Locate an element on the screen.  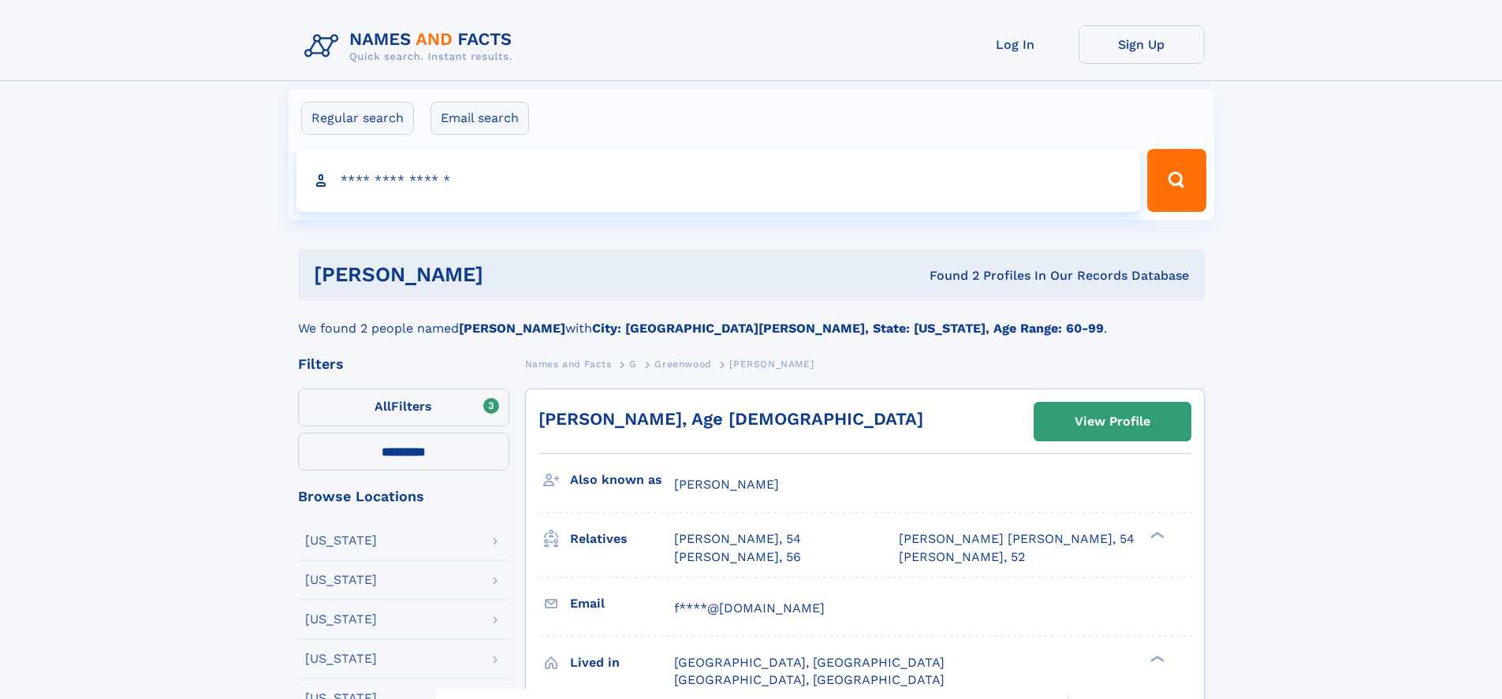
img: Logo Names and Facts is located at coordinates (412, 47).